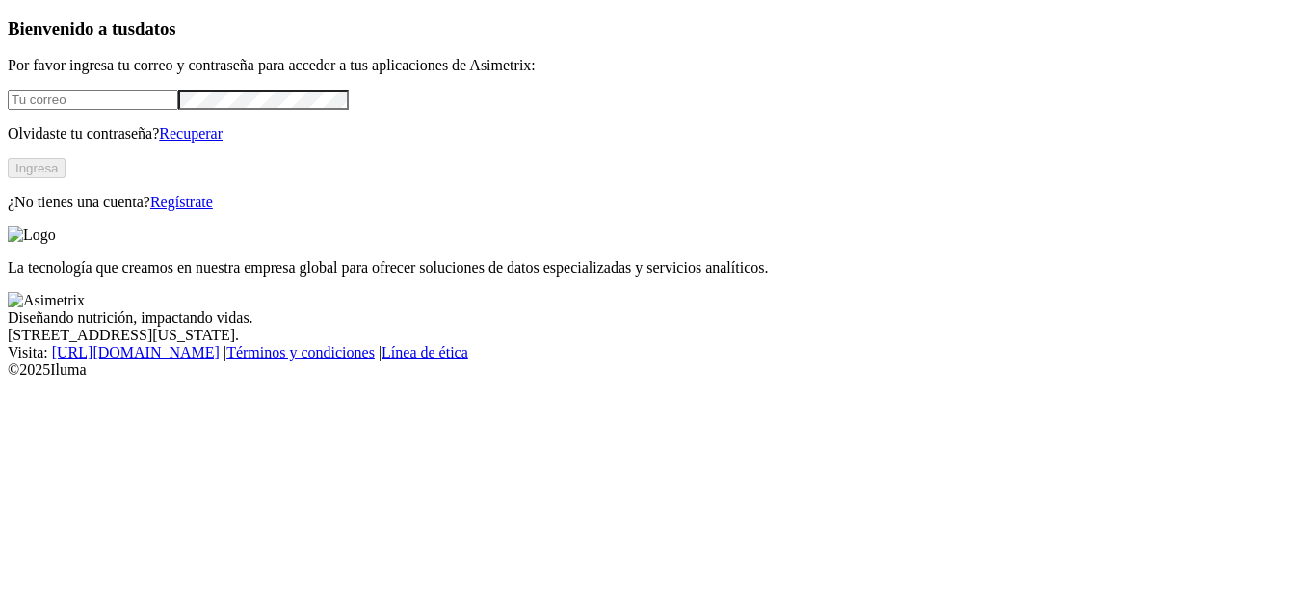 Image resolution: width=1316 pixels, height=610 pixels. What do you see at coordinates (181, 201) in the screenshot?
I see `a: Regístrate` at bounding box center [181, 201].